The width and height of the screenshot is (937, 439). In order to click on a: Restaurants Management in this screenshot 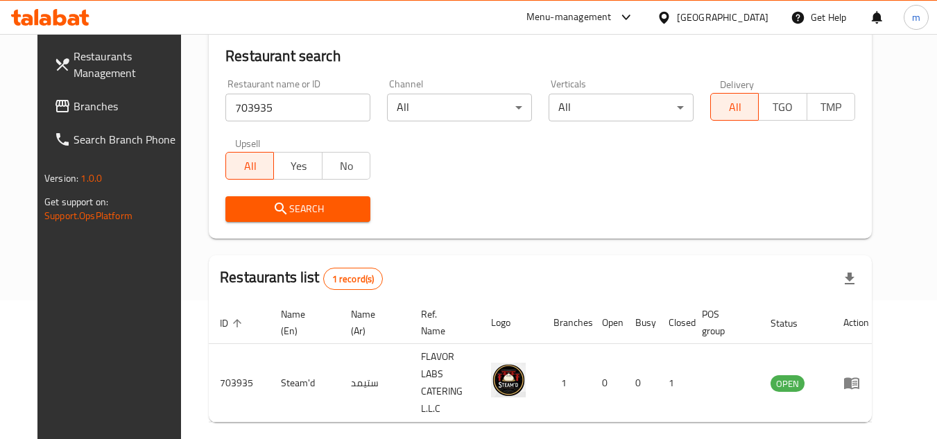, I will do `click(119, 64)`.